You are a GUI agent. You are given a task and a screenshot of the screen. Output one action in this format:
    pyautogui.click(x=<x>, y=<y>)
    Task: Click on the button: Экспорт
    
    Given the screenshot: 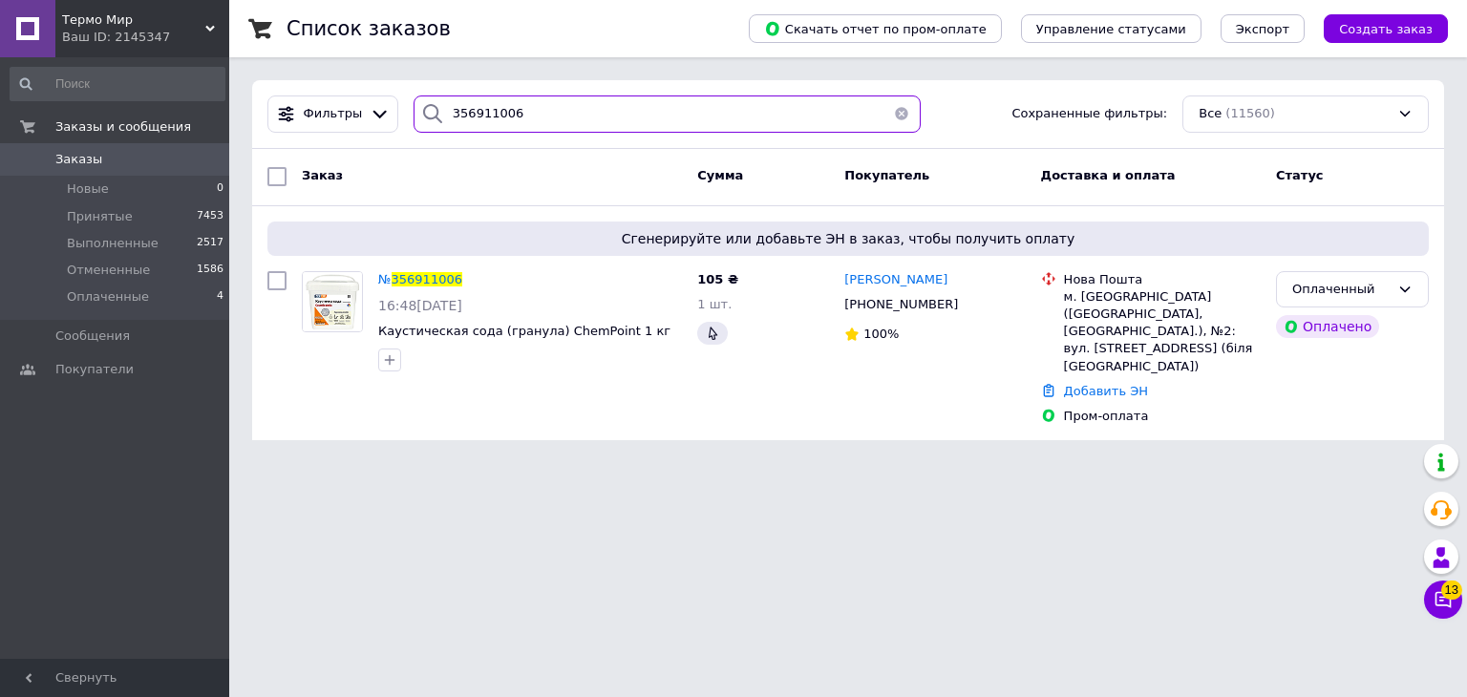 What is the action you would take?
    pyautogui.click(x=1262, y=29)
    